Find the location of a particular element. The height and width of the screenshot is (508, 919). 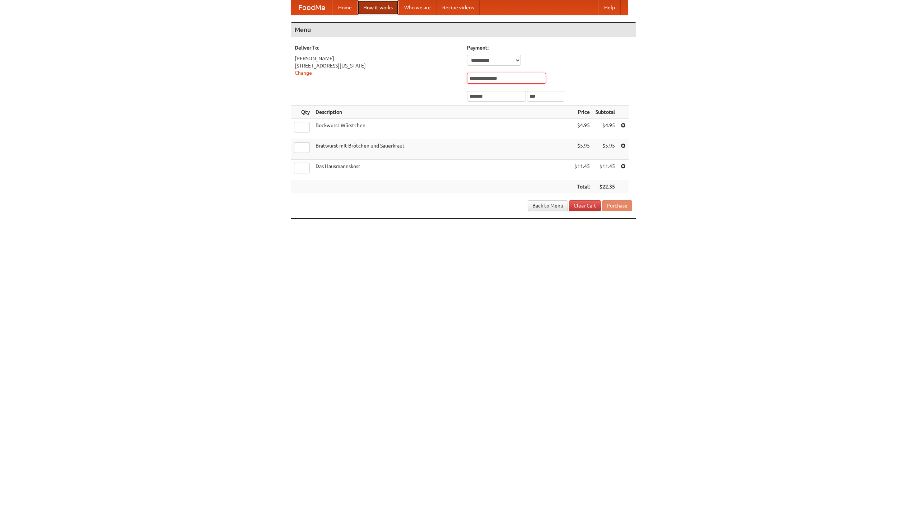

button: Purchase is located at coordinates (617, 206).